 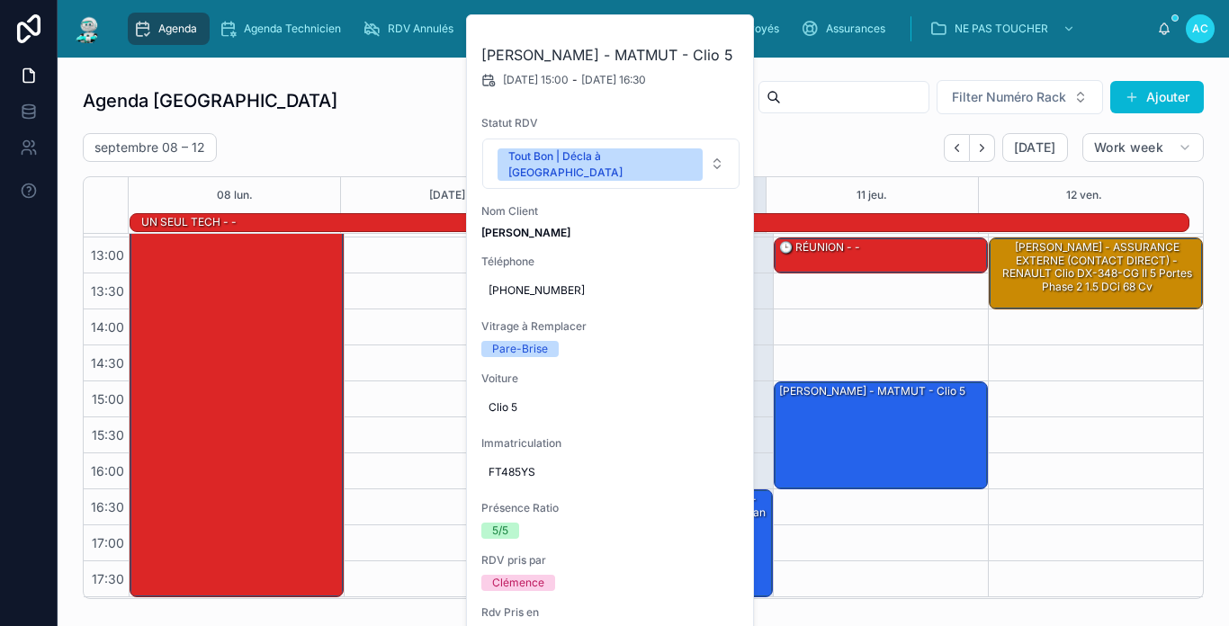 What do you see at coordinates (1157, 97) in the screenshot?
I see `a: Ajouter` at bounding box center [1157, 97].